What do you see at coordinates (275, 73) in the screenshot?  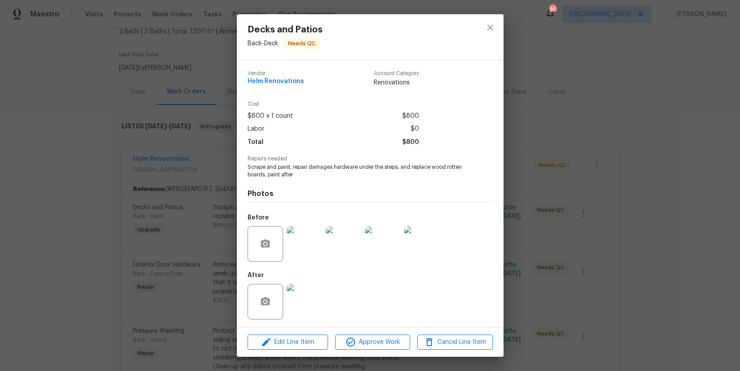 I see `span: Vendor` at bounding box center [275, 73].